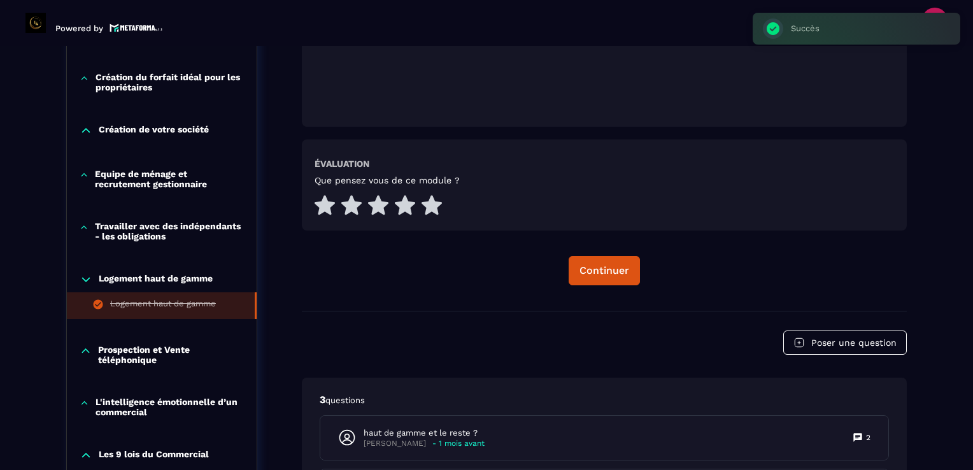  What do you see at coordinates (155, 280) in the screenshot?
I see `p: Logement haut de gamme` at bounding box center [155, 280].